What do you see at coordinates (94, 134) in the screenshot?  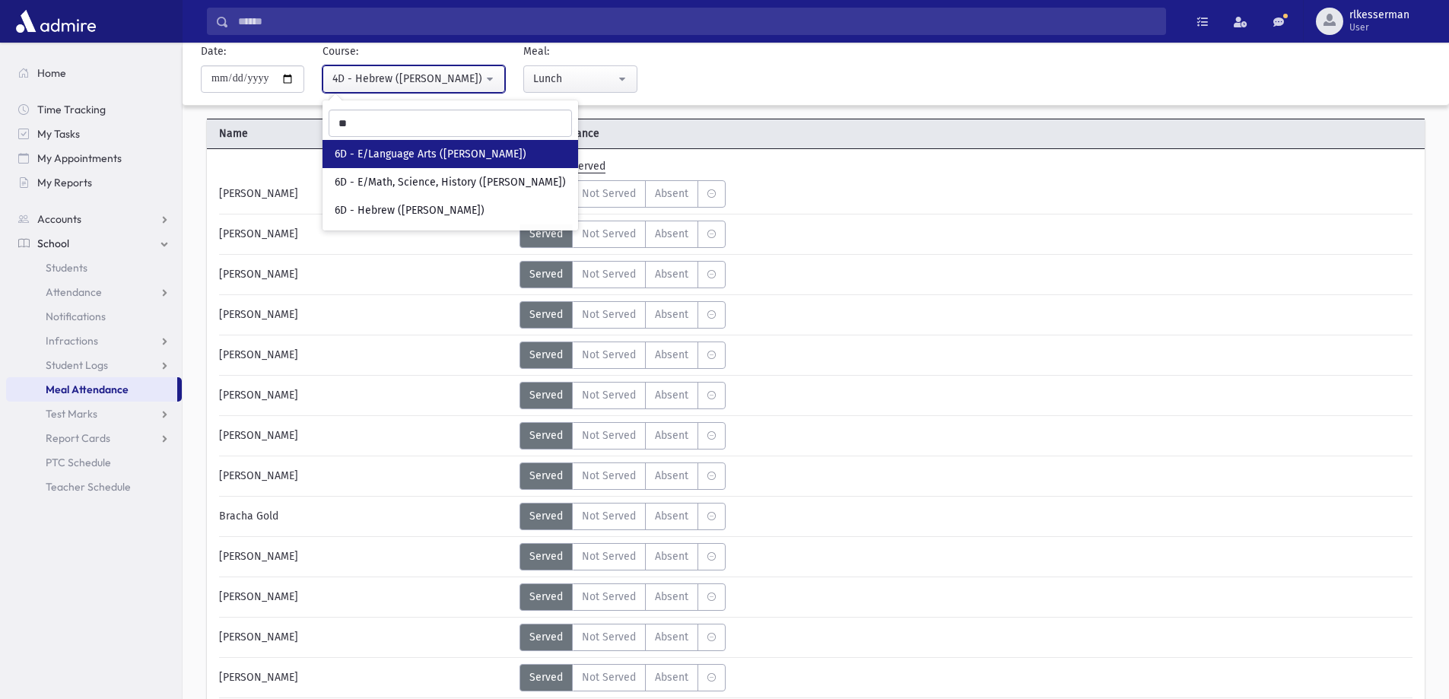 I see `a: My Tasks` at bounding box center [94, 134].